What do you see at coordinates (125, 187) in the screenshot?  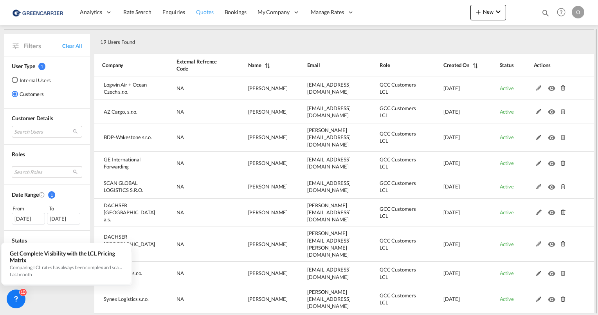 I see `td: SCAN GLOBAL LOGISTICS S.R.O.` at bounding box center [125, 187].